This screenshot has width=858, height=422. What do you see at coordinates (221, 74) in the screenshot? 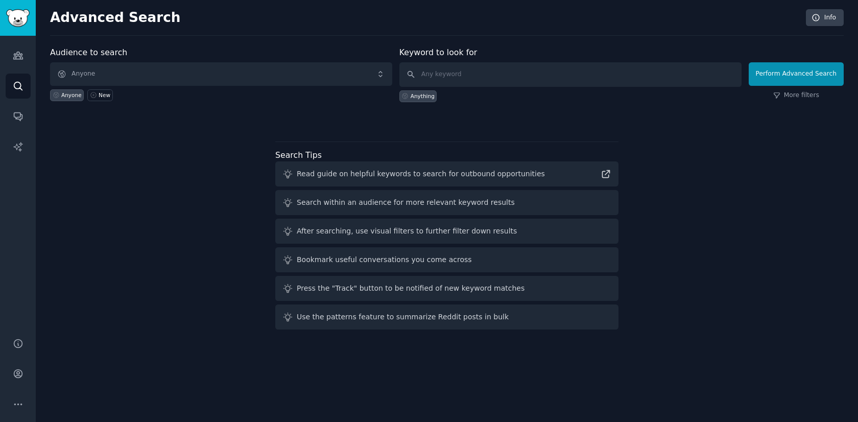
I see `button: Anyone` at bounding box center [221, 74].